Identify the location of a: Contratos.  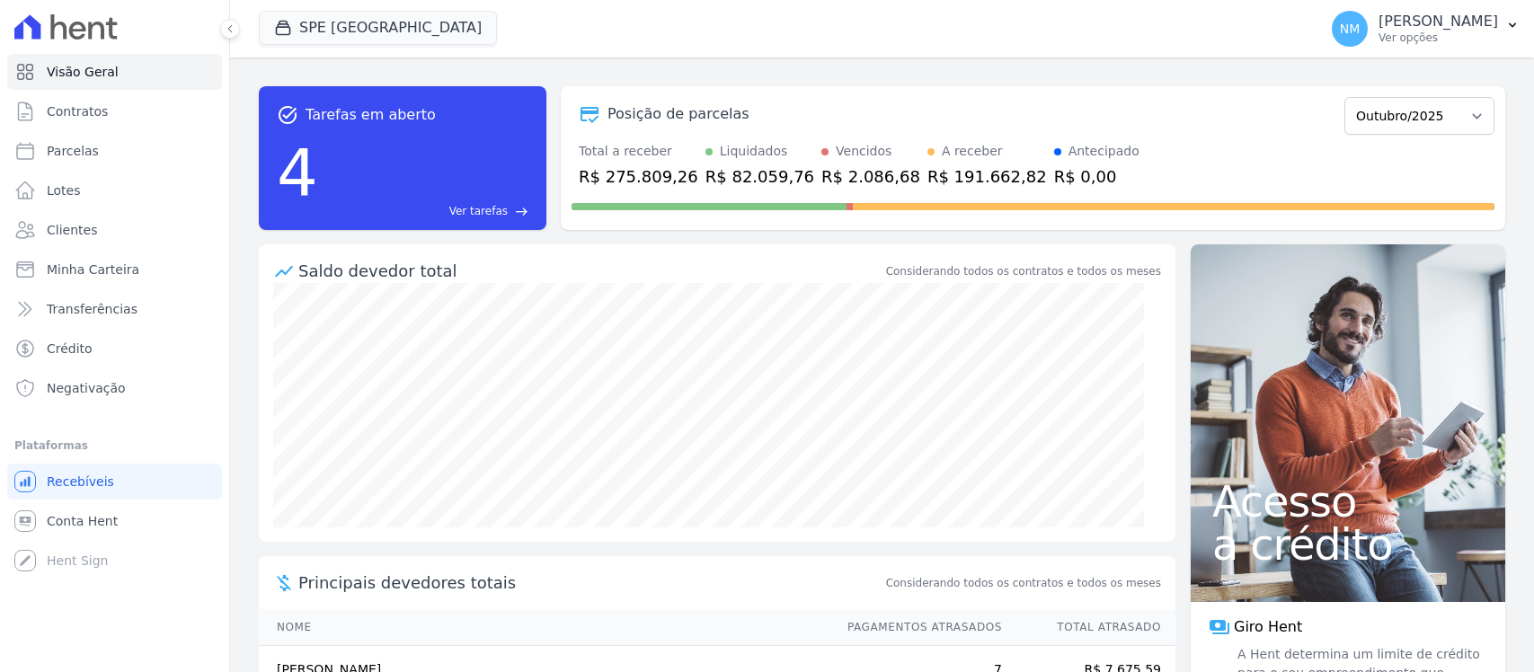
(114, 111).